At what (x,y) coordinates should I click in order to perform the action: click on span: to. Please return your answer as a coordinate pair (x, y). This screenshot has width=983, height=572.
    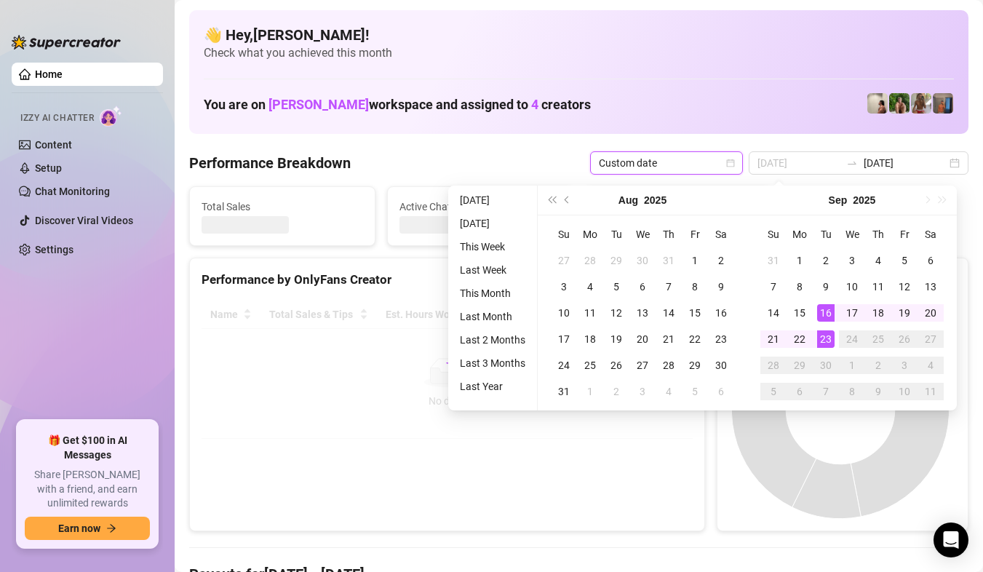
    Looking at the image, I should click on (852, 163).